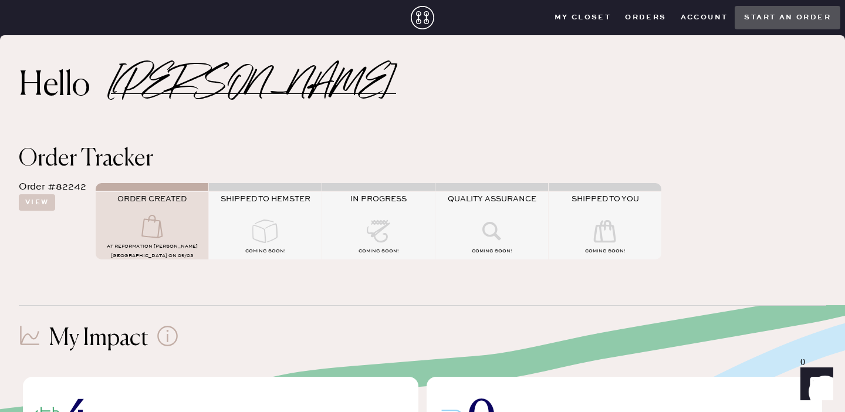  Describe the element at coordinates (52, 187) in the screenshot. I see `div: Order #82242` at that location.